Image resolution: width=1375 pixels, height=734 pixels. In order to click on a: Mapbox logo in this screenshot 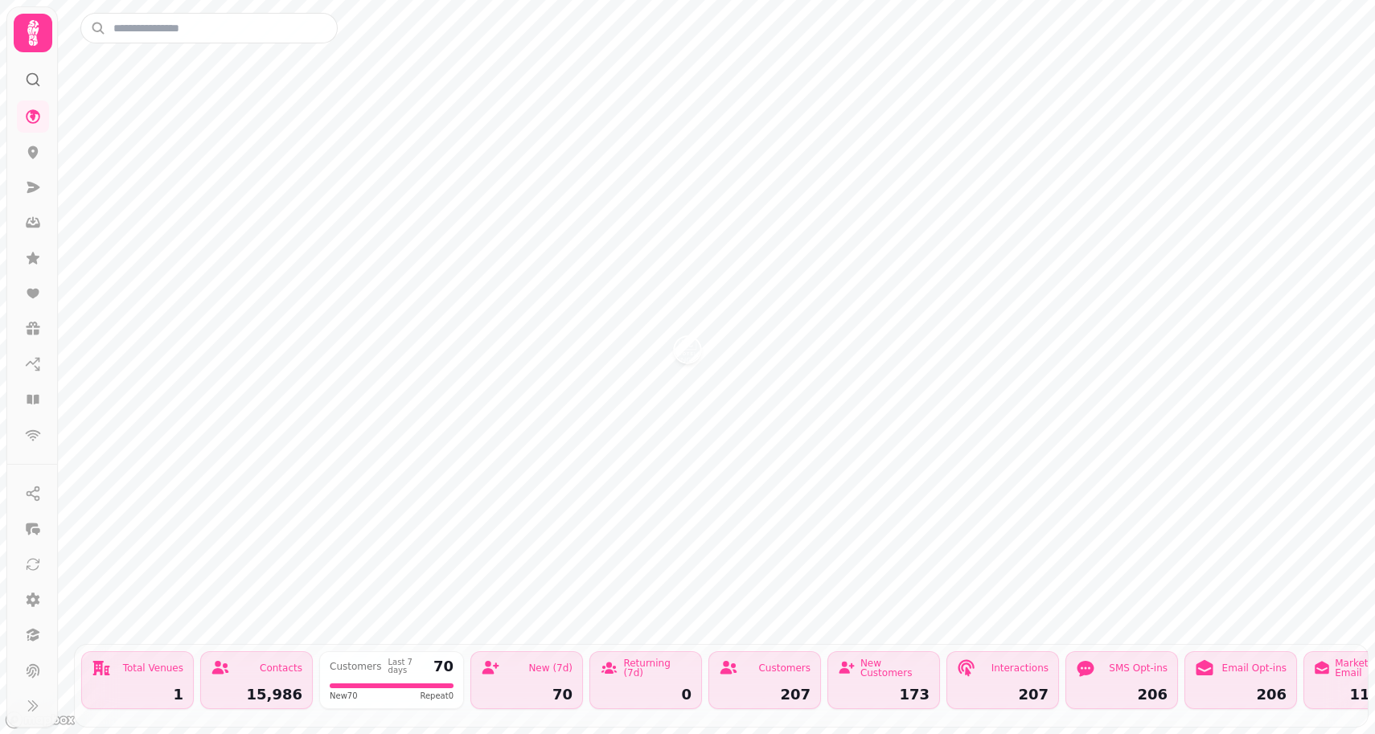, I will do `click(40, 720)`.